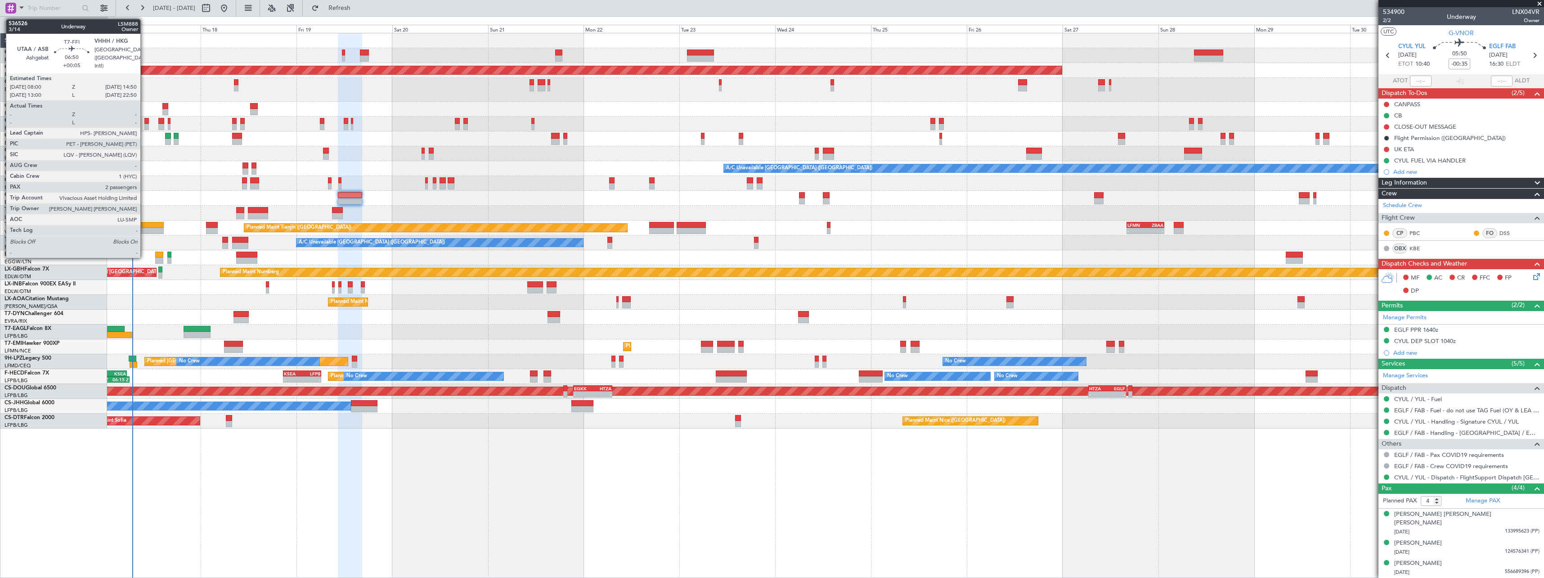 The width and height of the screenshot is (1544, 578). Describe the element at coordinates (1407, 104) in the screenshot. I see `div: CANPASS` at that location.